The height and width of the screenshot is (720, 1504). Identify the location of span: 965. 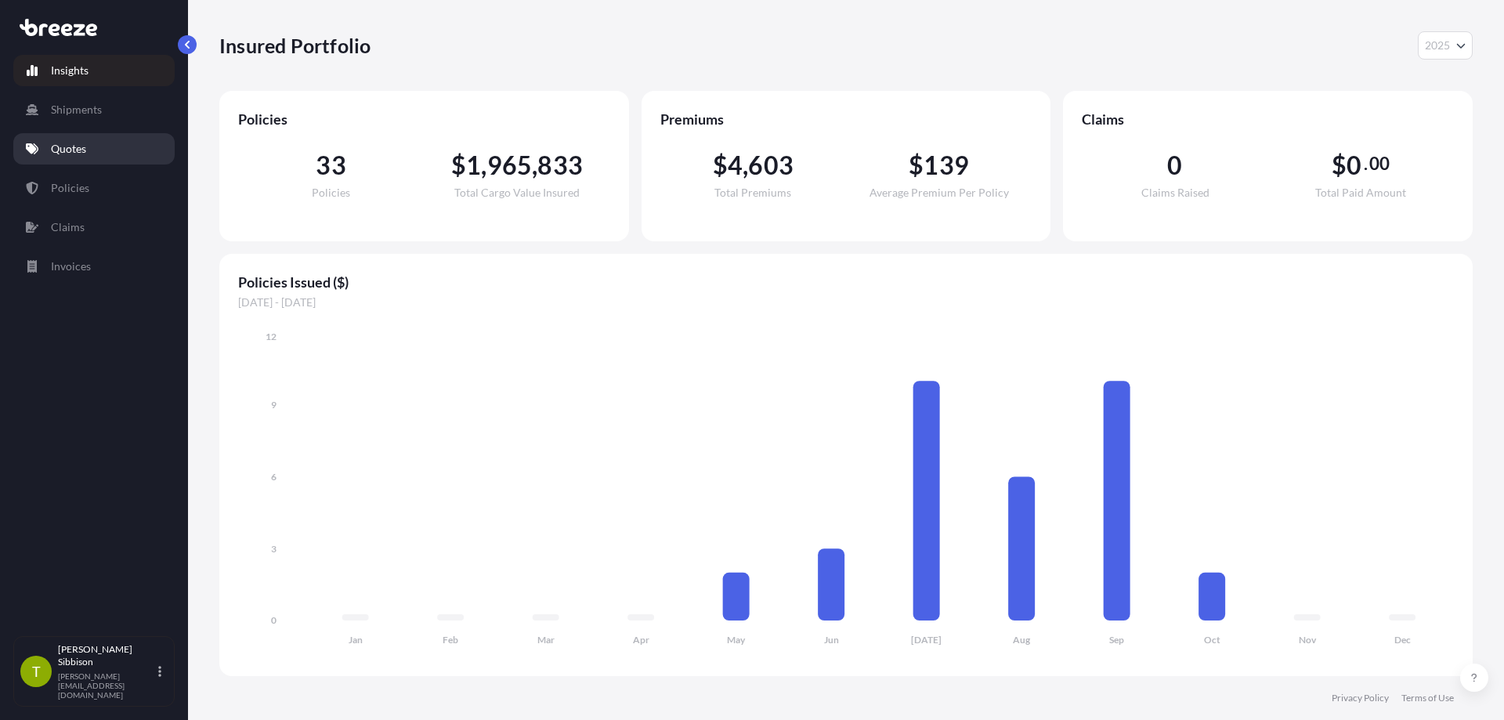
(510, 165).